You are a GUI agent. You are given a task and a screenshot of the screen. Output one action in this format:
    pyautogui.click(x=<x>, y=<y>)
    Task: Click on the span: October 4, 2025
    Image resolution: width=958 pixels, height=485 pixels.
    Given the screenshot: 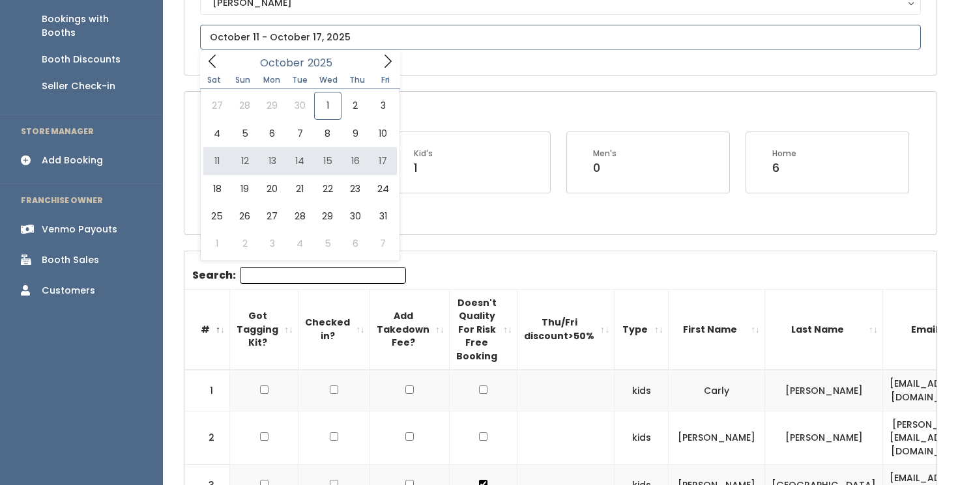 What is the action you would take?
    pyautogui.click(x=217, y=134)
    